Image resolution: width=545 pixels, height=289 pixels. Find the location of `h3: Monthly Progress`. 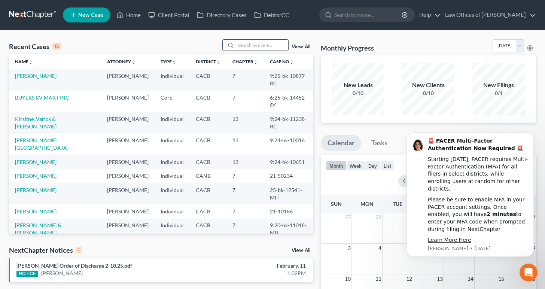

h3: Monthly Progress is located at coordinates (347, 48).